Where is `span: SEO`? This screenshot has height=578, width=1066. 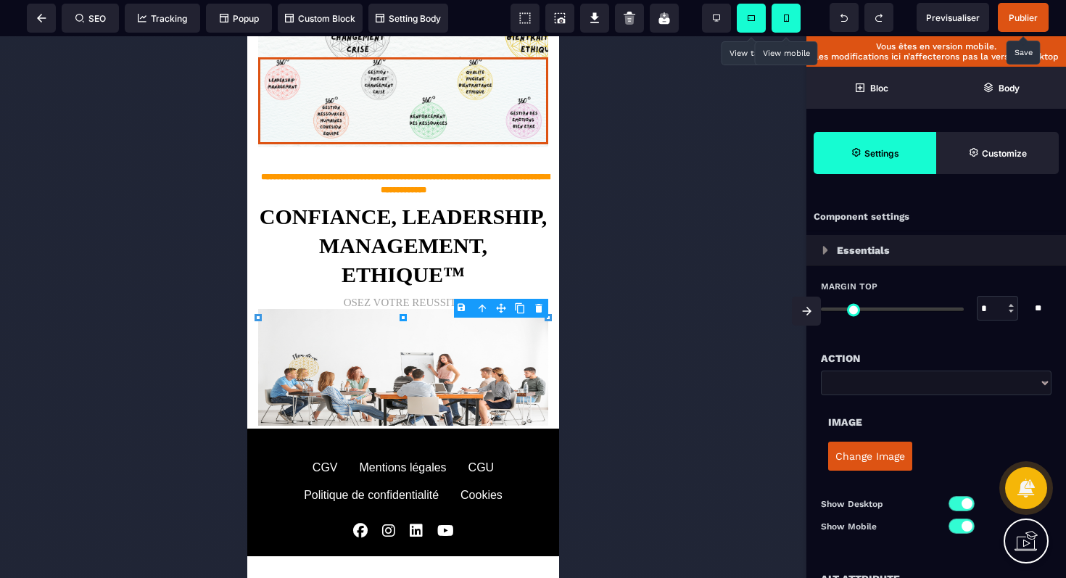
span: SEO is located at coordinates (91, 18).